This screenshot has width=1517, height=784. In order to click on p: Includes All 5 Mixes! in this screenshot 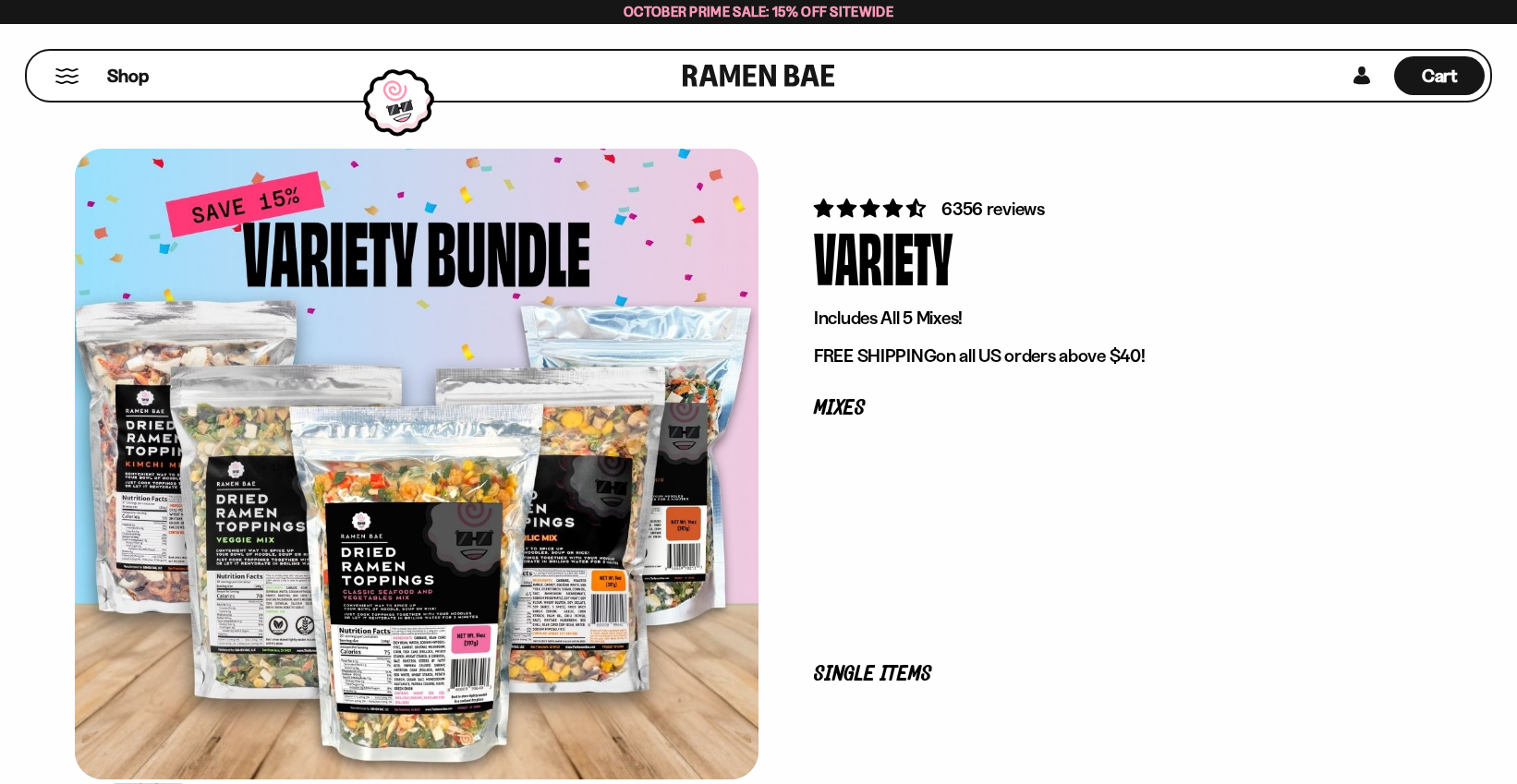, I will do `click(1101, 317)`.